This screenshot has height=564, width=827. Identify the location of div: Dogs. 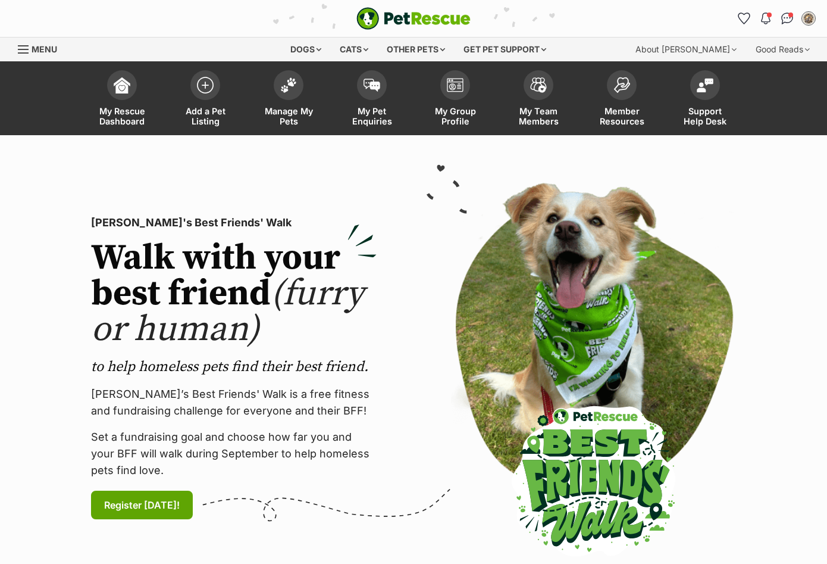
(306, 49).